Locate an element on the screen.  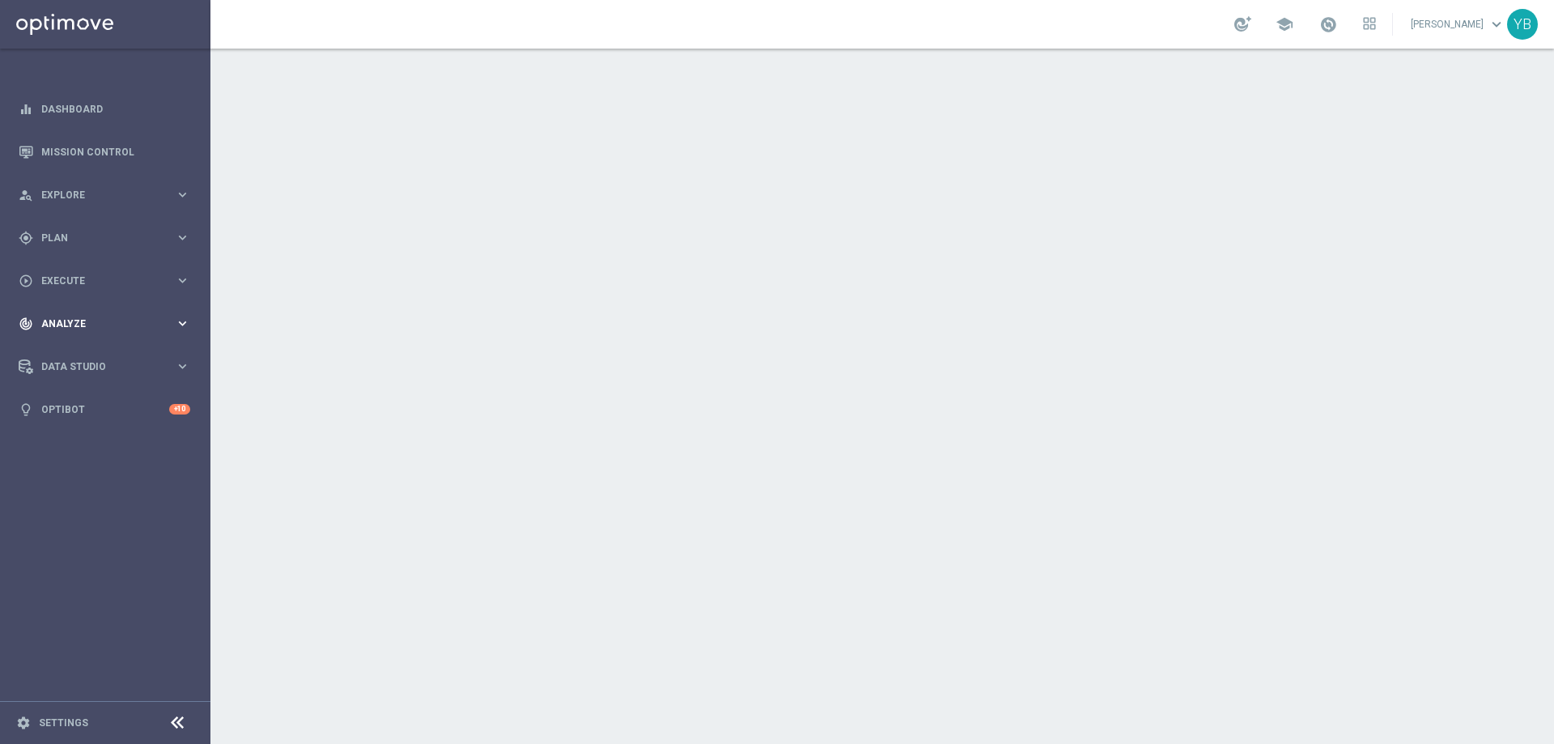
i: play_circle_outline is located at coordinates (26, 281).